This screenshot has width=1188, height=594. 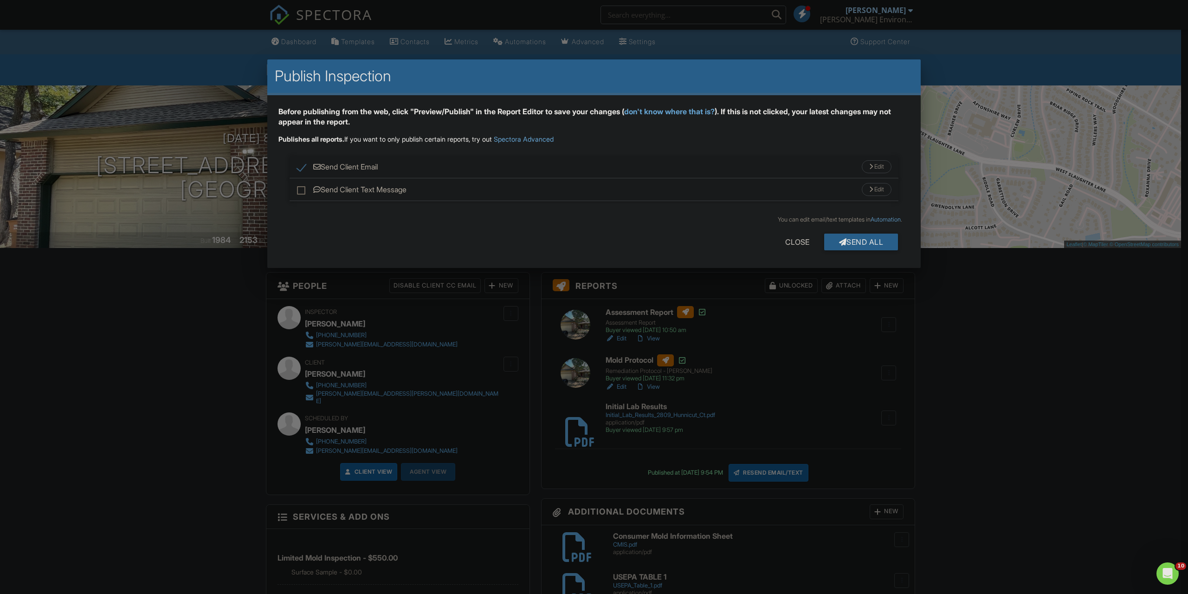 What do you see at coordinates (385, 139) in the screenshot?
I see `span: If you want to only publish certain reports, try out` at bounding box center [385, 139].